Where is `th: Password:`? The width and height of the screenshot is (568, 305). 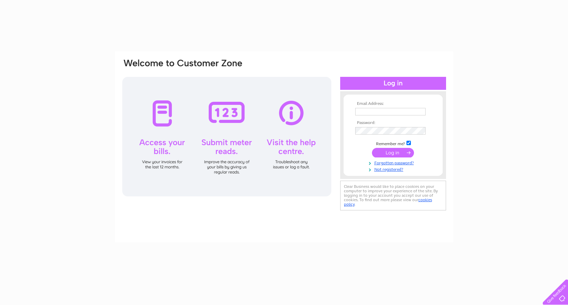 th: Password: is located at coordinates (393, 123).